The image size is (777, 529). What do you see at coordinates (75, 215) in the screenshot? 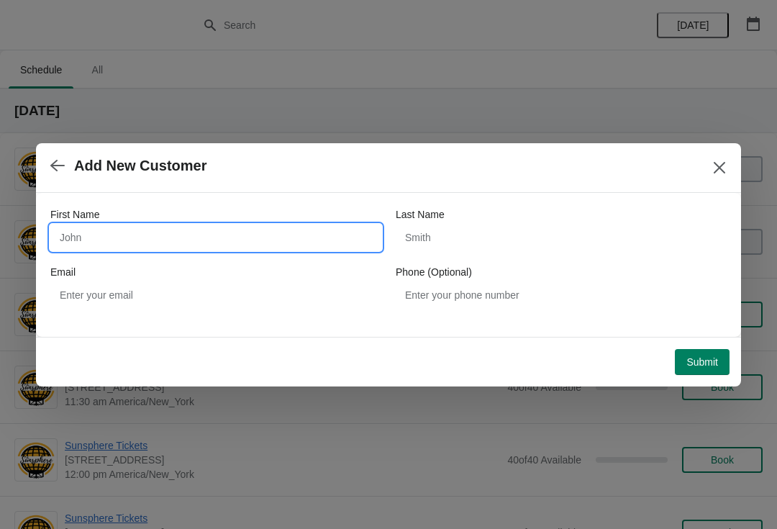
I see `label: First Name` at bounding box center [75, 215].